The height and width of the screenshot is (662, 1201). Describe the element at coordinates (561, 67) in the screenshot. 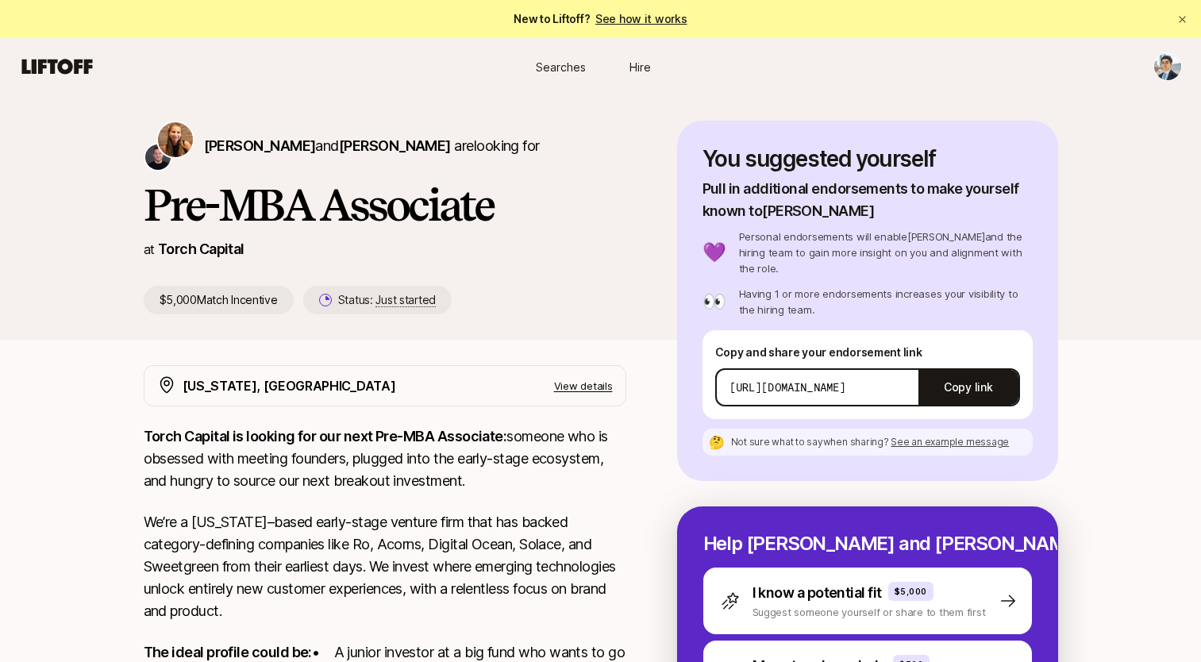

I see `a: Searches` at that location.